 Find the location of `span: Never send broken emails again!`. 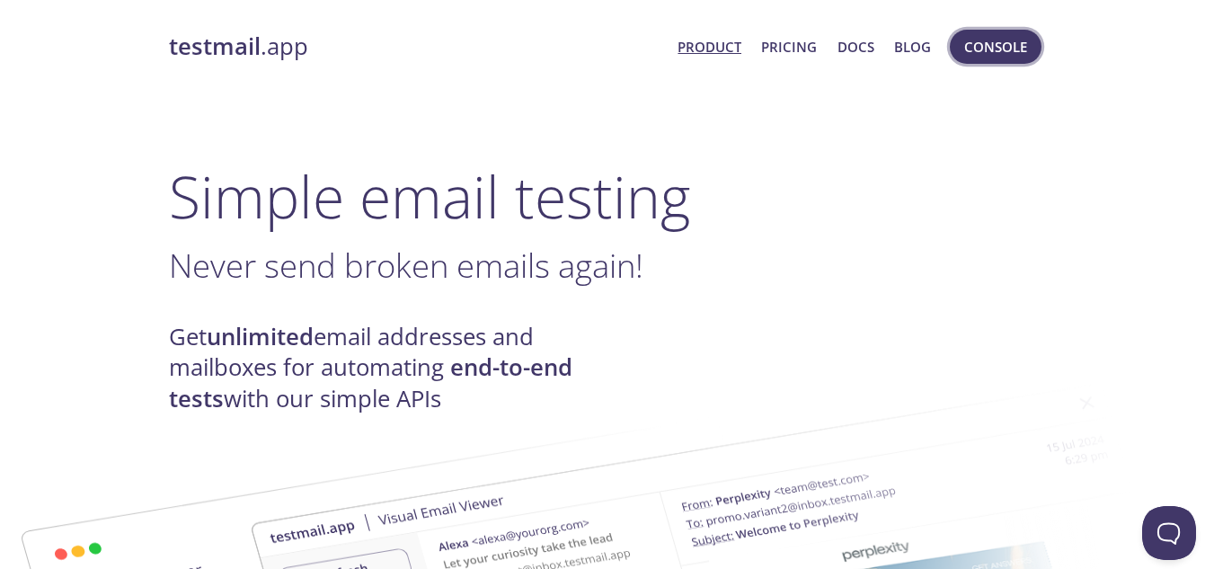

span: Never send broken emails again! is located at coordinates (406, 265).